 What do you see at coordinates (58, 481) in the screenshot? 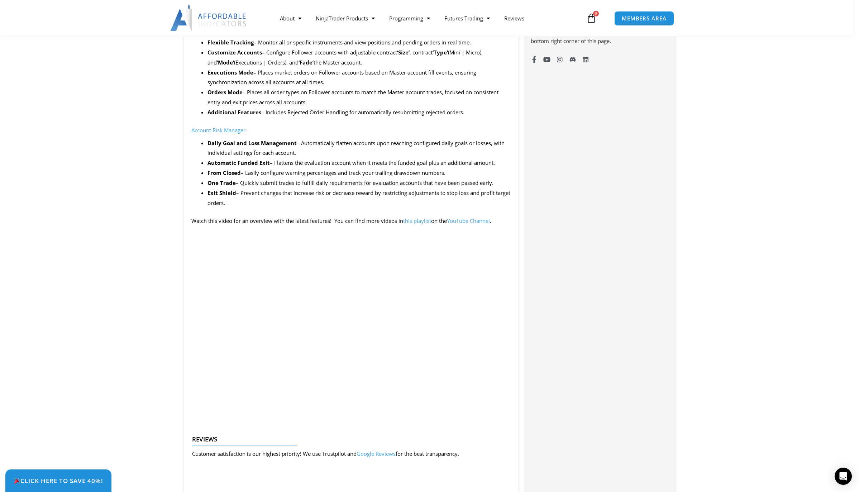
I see `a: 🎉Click Here to save 40%!` at bounding box center [58, 481].